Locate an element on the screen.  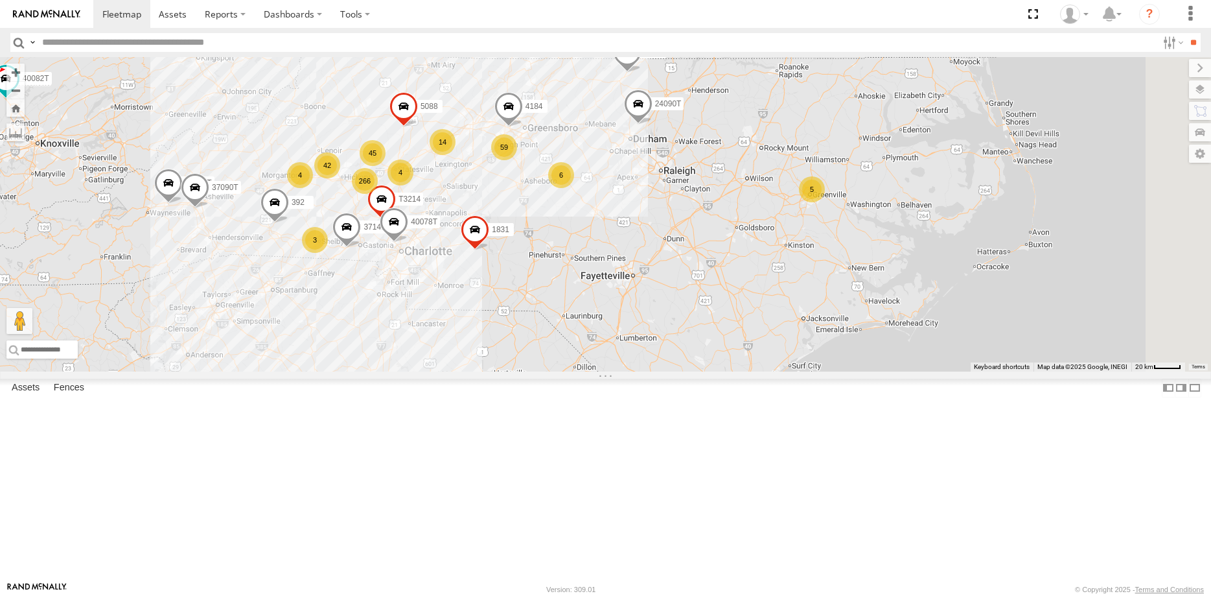
span: 24090T is located at coordinates (668, 104).